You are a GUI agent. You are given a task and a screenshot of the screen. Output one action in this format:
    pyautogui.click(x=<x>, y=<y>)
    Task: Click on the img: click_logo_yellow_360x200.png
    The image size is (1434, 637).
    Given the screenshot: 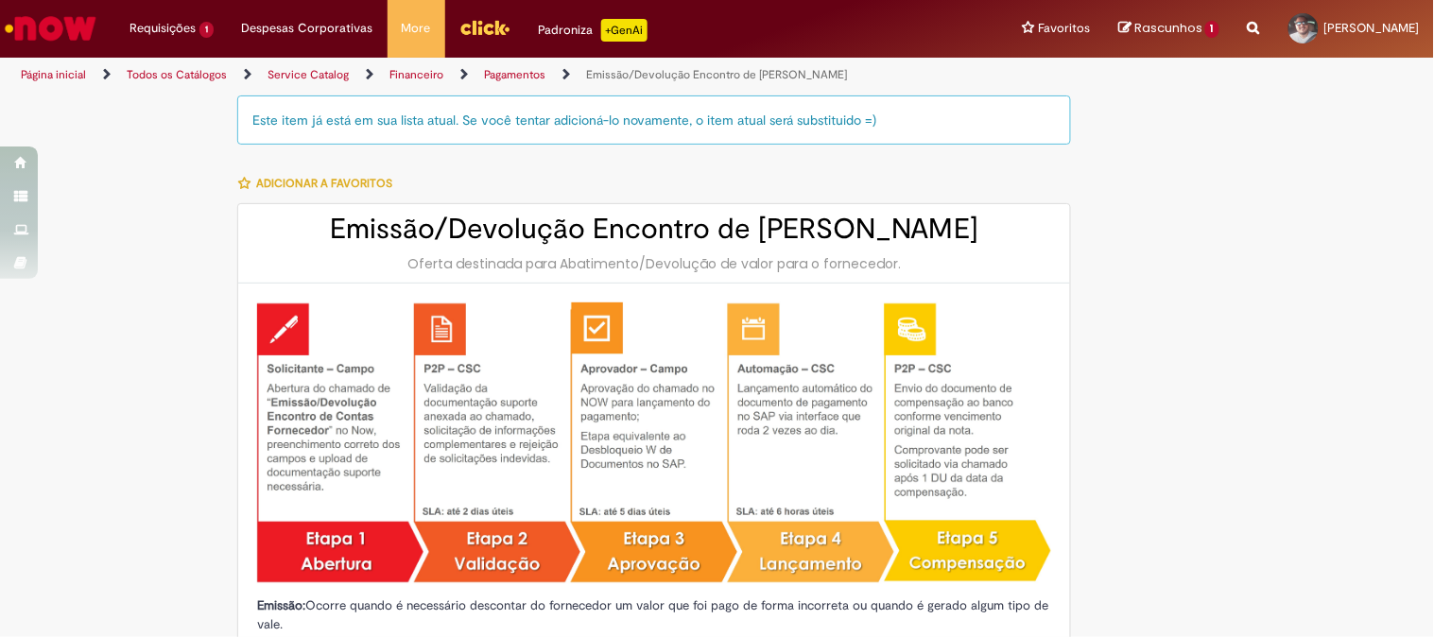 What is the action you would take?
    pyautogui.click(x=485, y=27)
    